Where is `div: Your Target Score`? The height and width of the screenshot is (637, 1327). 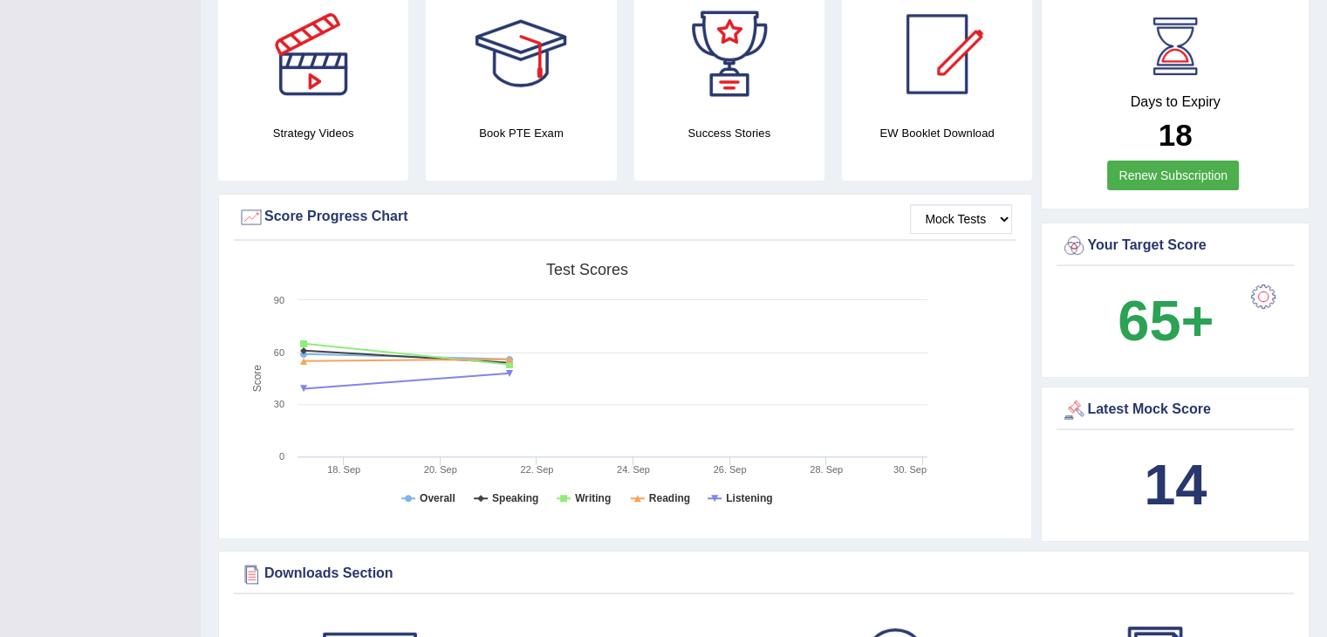
div: Your Target Score is located at coordinates (1175, 246).